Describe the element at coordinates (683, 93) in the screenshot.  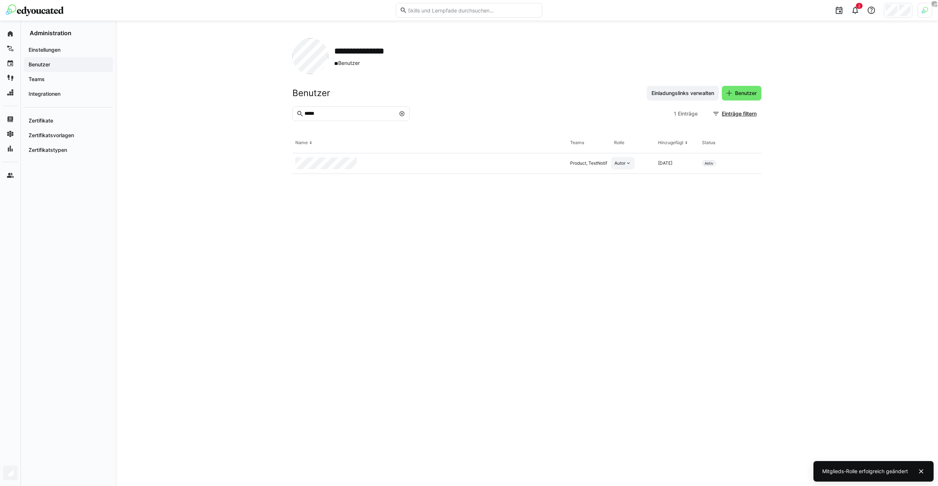
I see `button: Einladungslinks verwalten` at that location.